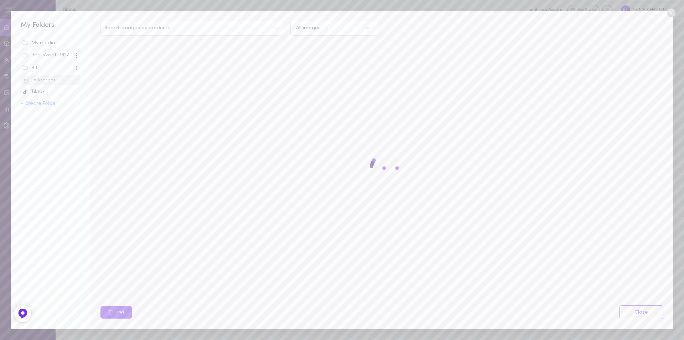 The width and height of the screenshot is (684, 340). I want to click on button: Tag, so click(116, 312).